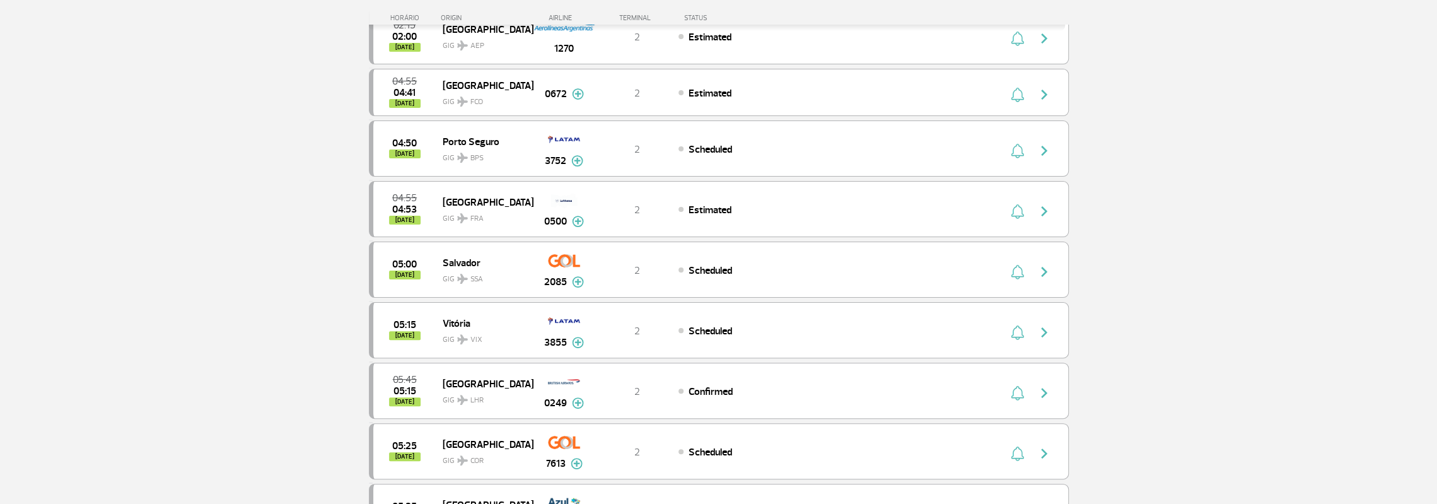 The image size is (1437, 504). I want to click on div: HORÁRIO, so click(407, 18).